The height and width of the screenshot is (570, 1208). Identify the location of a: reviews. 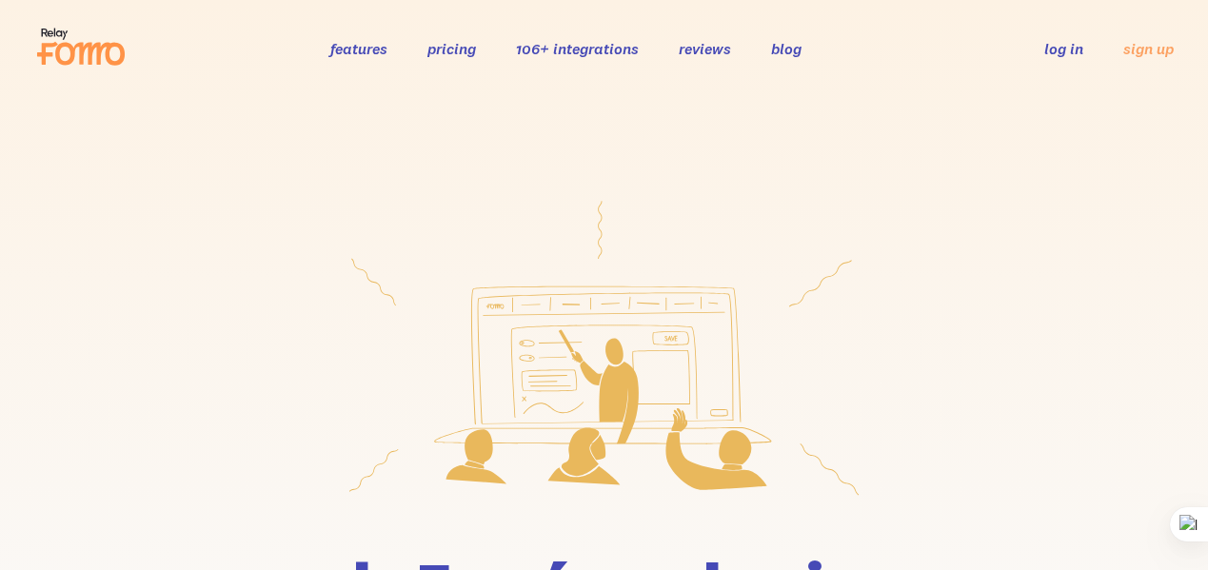
(704, 49).